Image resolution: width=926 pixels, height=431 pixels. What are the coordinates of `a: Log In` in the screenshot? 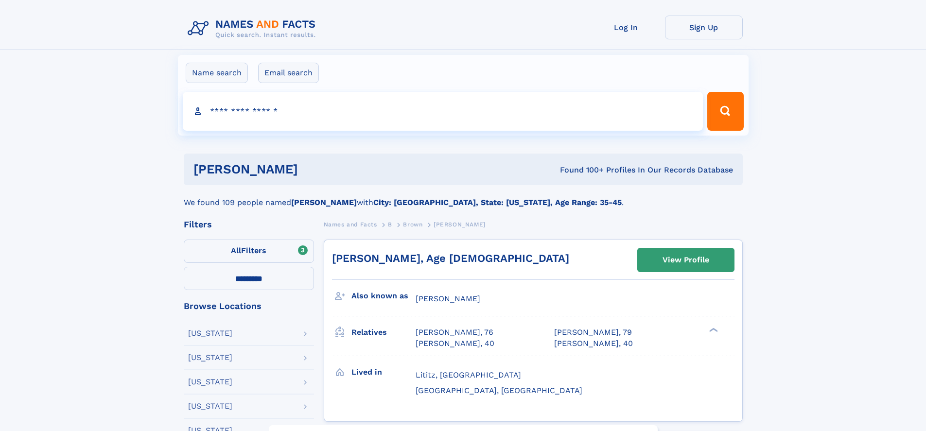 It's located at (626, 27).